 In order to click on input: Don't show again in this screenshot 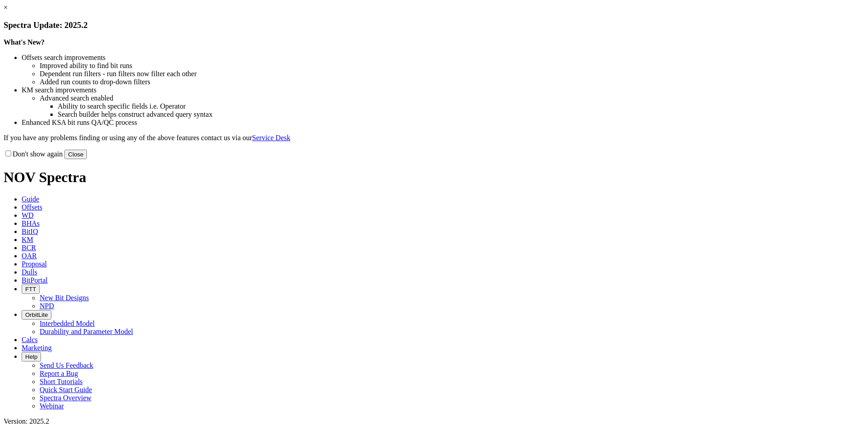, I will do `click(8, 153)`.